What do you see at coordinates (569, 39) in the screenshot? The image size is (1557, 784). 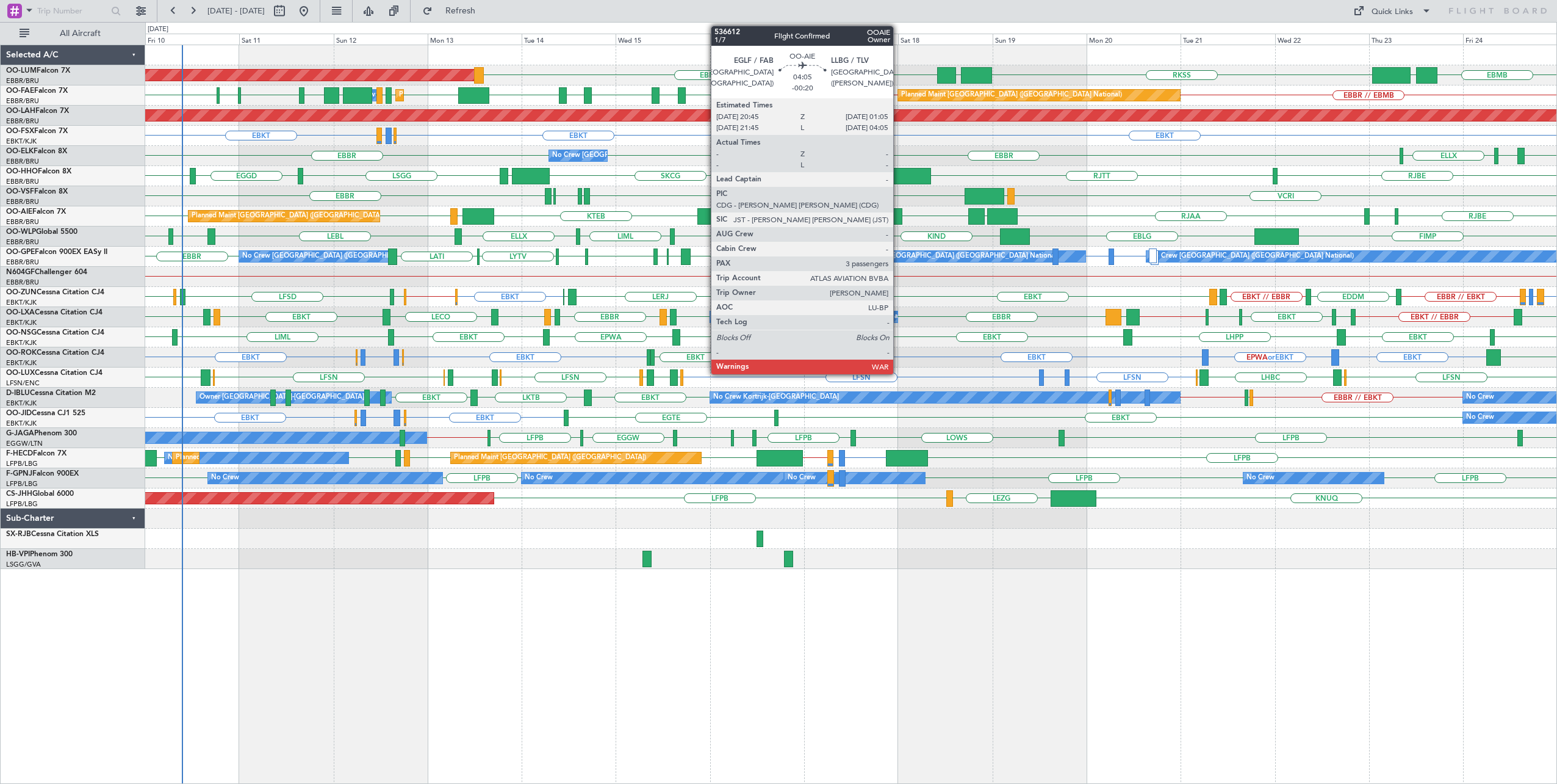 I see `div: Tue 14` at bounding box center [569, 39].